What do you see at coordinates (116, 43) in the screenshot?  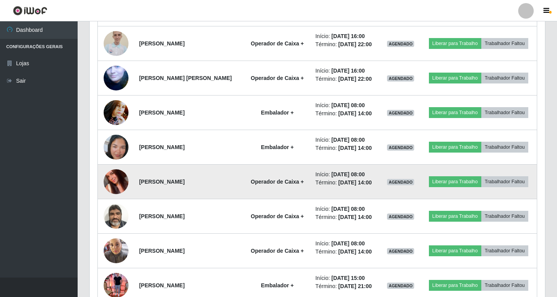 I see `img: 1672088363054.jpeg` at bounding box center [116, 43].